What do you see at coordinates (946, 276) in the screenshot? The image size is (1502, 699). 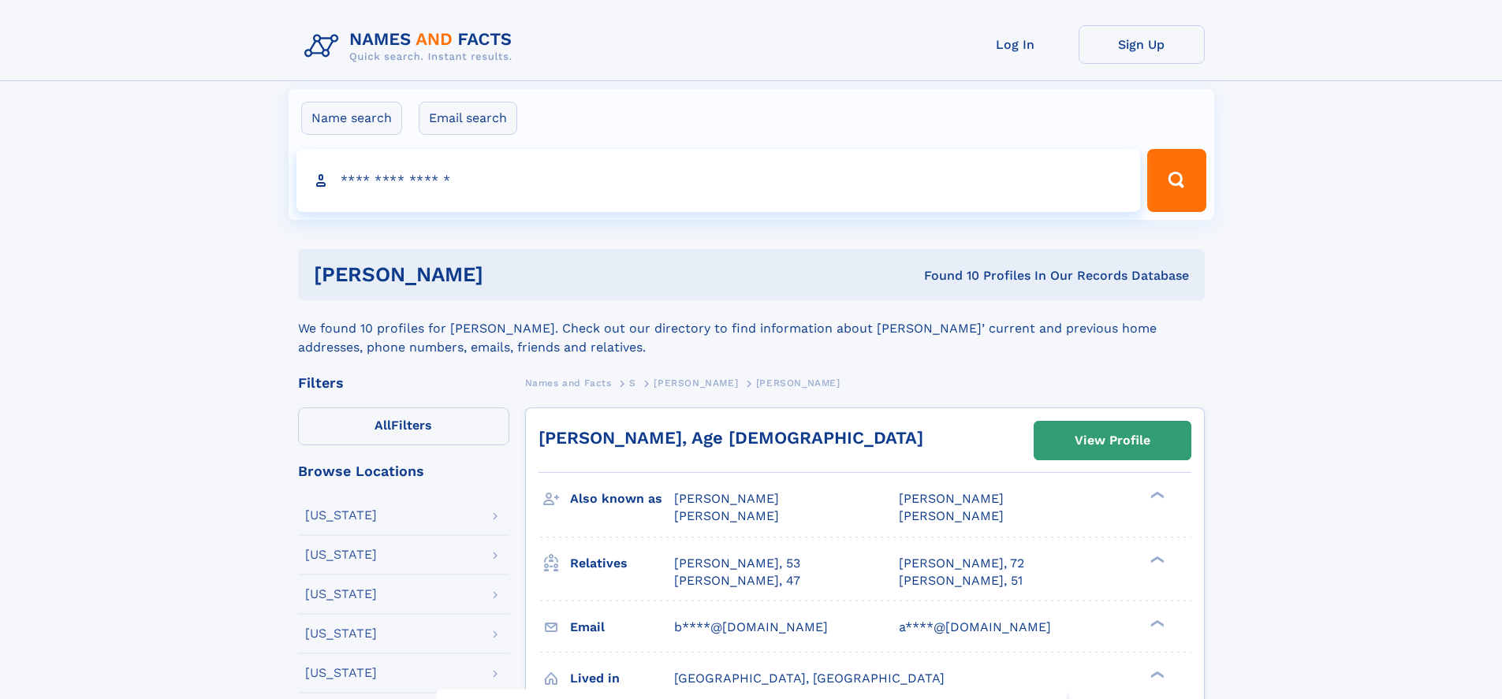 I see `div: Found 10 Profiles In Our Records Database` at bounding box center [946, 276].